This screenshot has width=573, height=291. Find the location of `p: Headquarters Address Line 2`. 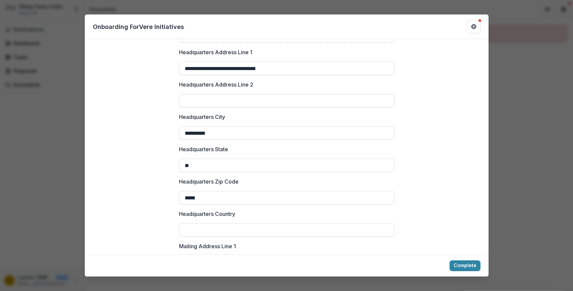

p: Headquarters Address Line 2 is located at coordinates (216, 85).